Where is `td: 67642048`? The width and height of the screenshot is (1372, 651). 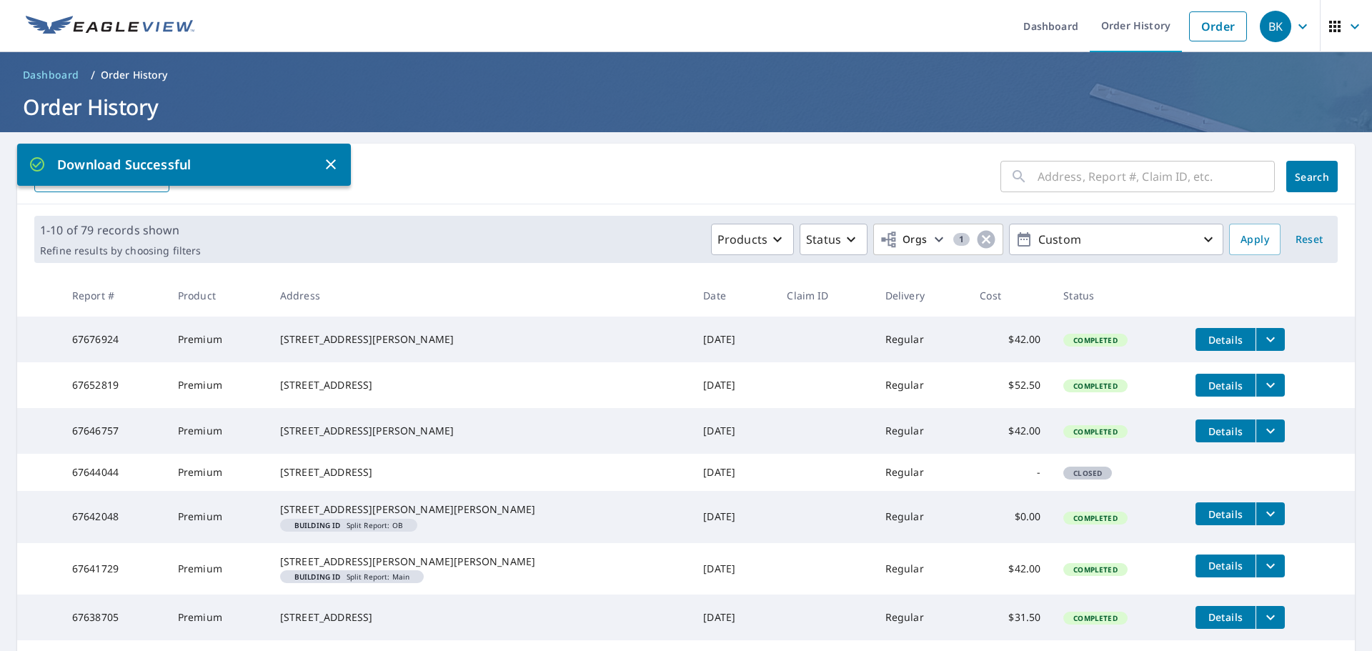 td: 67642048 is located at coordinates (114, 517).